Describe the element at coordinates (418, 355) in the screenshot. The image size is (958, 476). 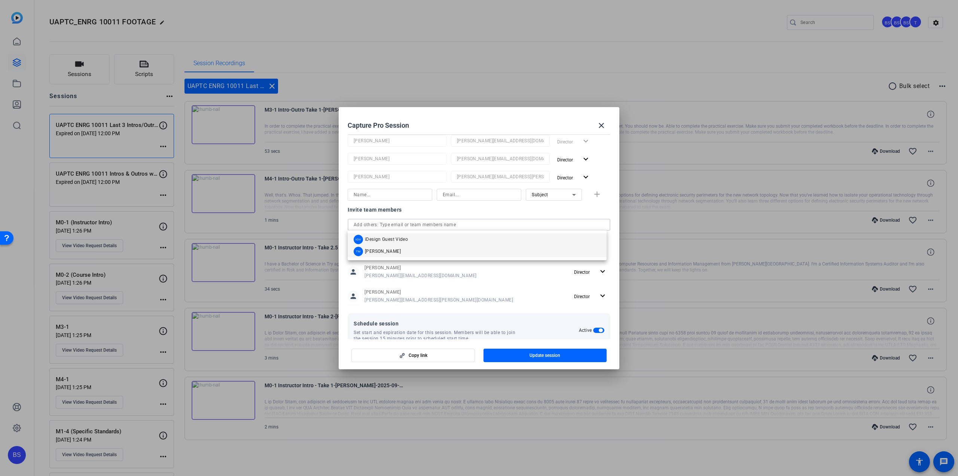
I see `span: Copy link` at that location.